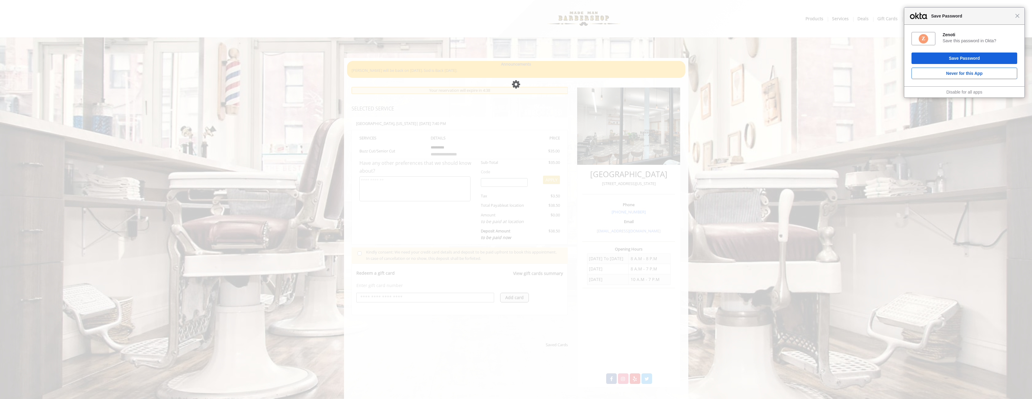 The image size is (1032, 399). I want to click on button: Never for this App, so click(964, 73).